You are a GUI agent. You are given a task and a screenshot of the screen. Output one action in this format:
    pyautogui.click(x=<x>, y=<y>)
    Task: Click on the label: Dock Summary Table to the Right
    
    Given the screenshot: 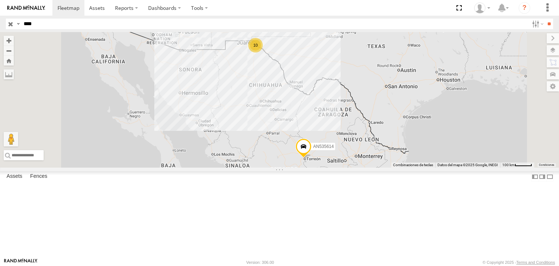 What is the action you would take?
    pyautogui.click(x=543, y=176)
    